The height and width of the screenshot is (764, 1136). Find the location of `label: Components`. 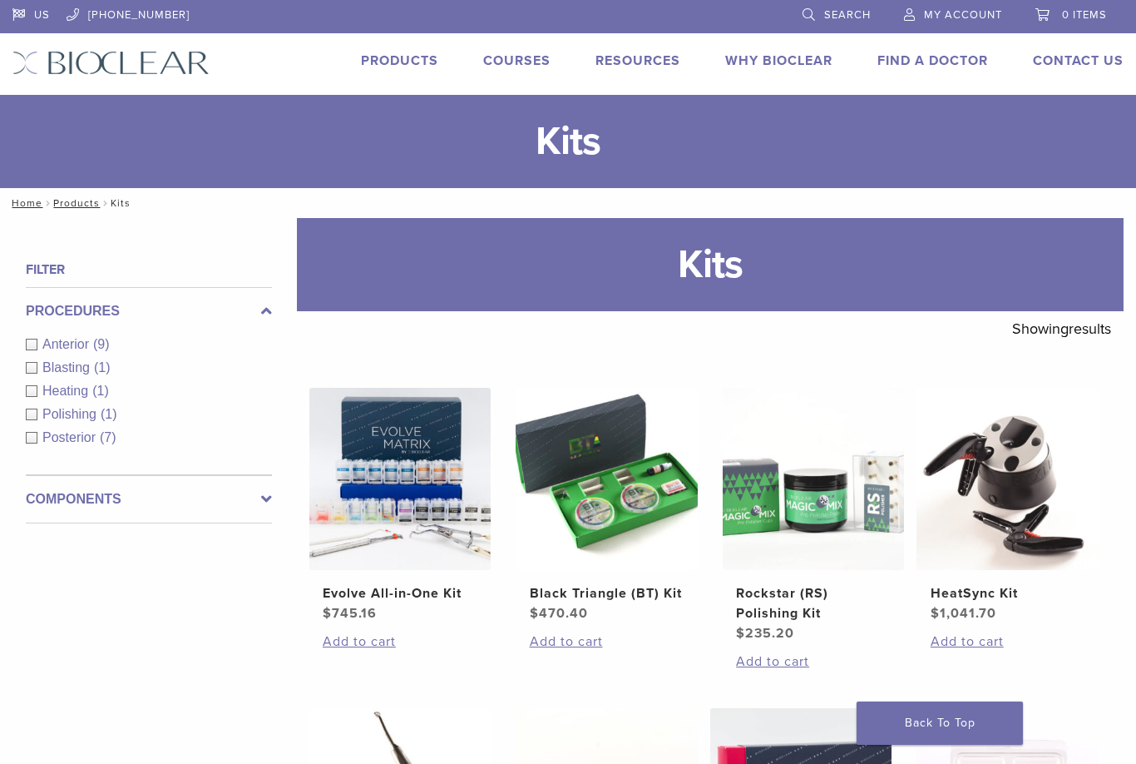

label: Components is located at coordinates (149, 499).